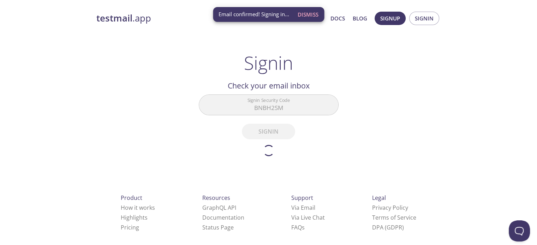  What do you see at coordinates (219, 208) in the screenshot?
I see `a: GraphQL API` at bounding box center [219, 208].